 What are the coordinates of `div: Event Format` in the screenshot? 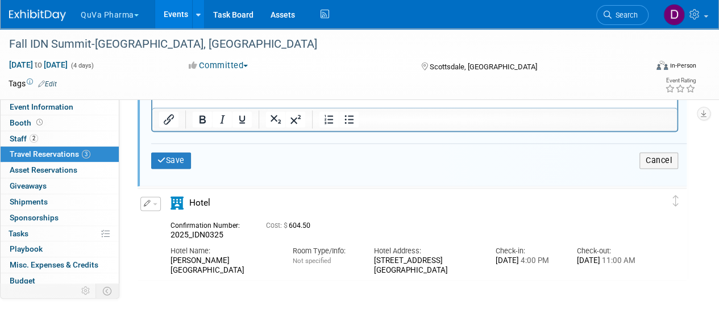 It's located at (645, 68).